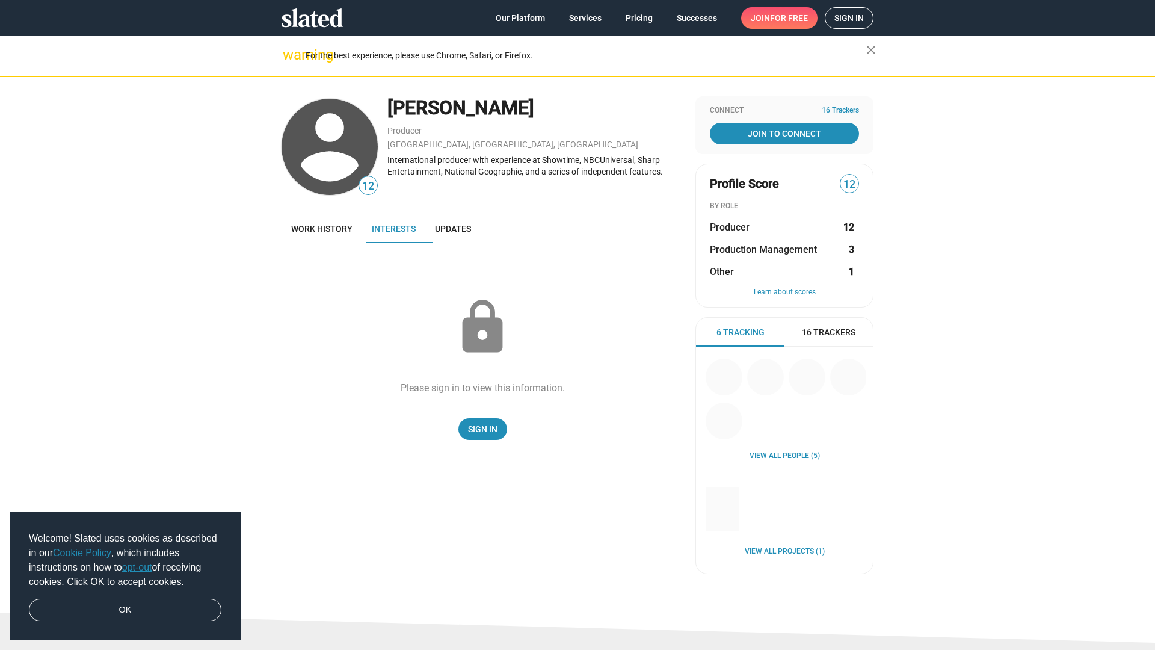  I want to click on span: Other, so click(722, 271).